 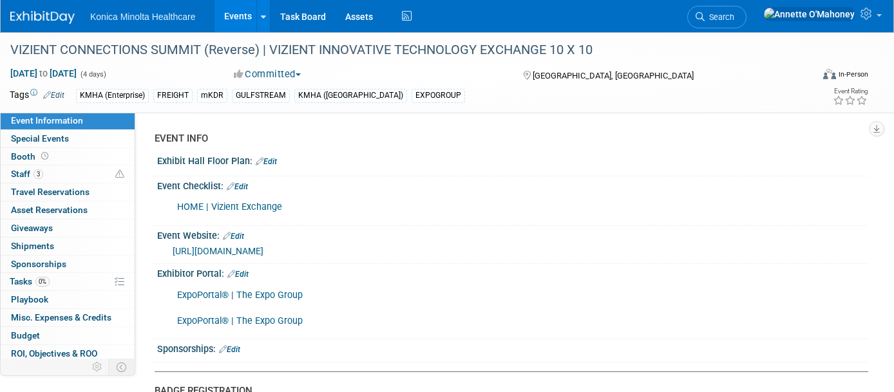 I want to click on span: Giveaways, so click(x=32, y=228).